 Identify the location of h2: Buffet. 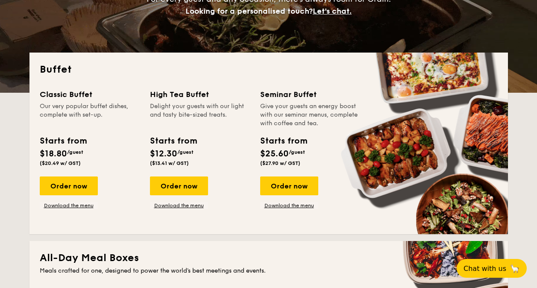
(269, 70).